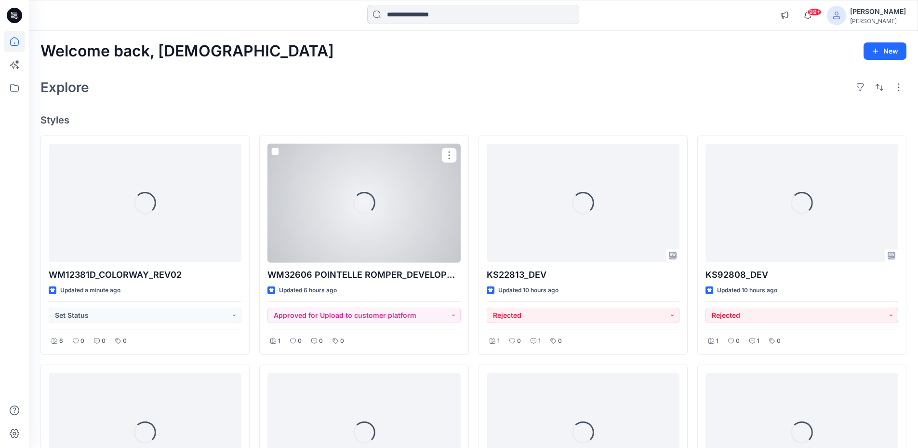  Describe the element at coordinates (473, 120) in the screenshot. I see `h4: Styles` at that location.